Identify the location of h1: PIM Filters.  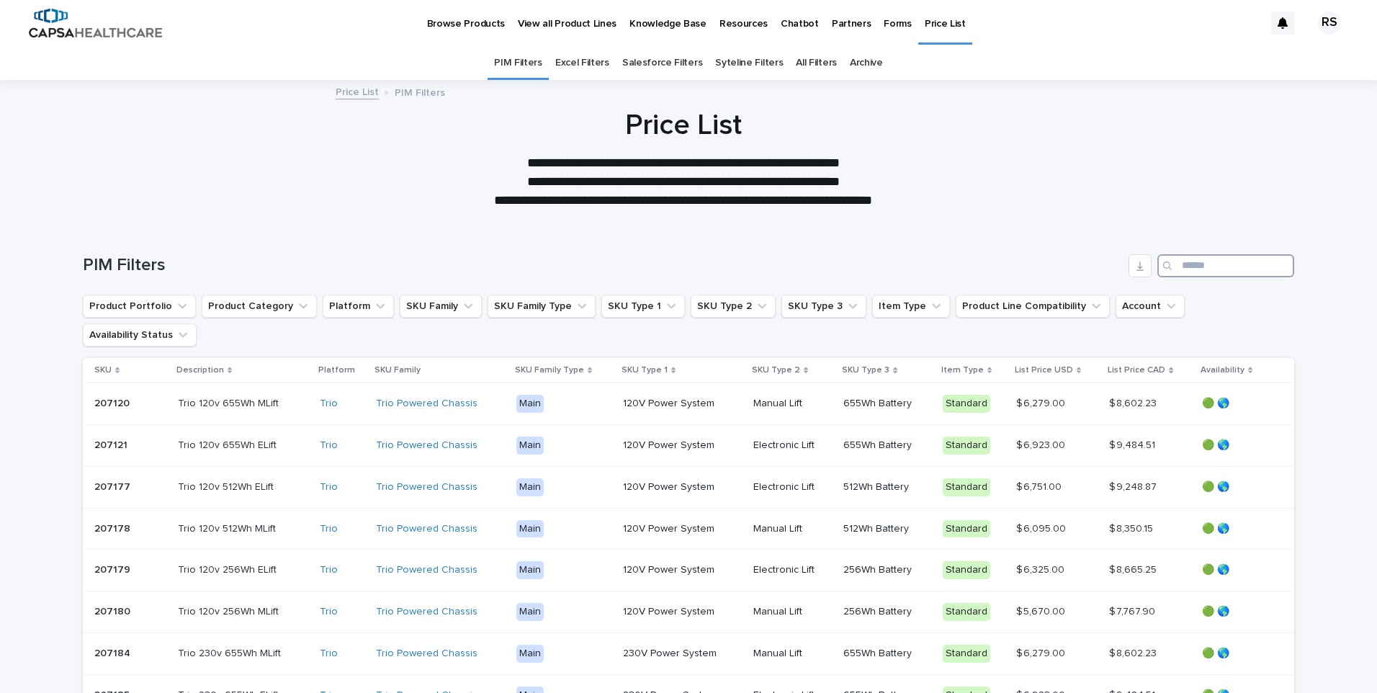
(603, 265).